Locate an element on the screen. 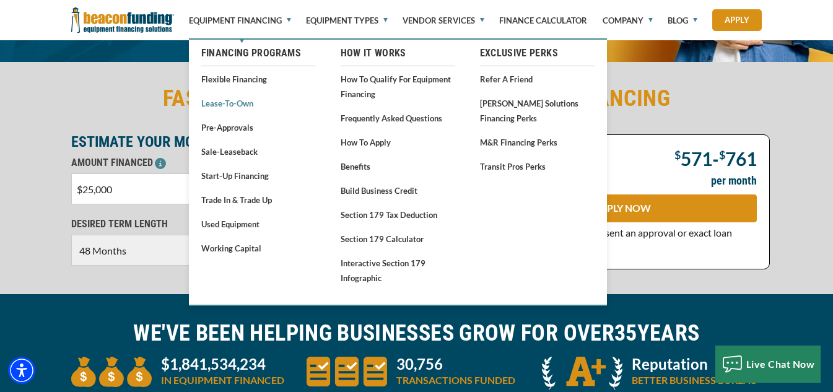  img: three document icons to convery large amount of transactions funded is located at coordinates (347, 372).